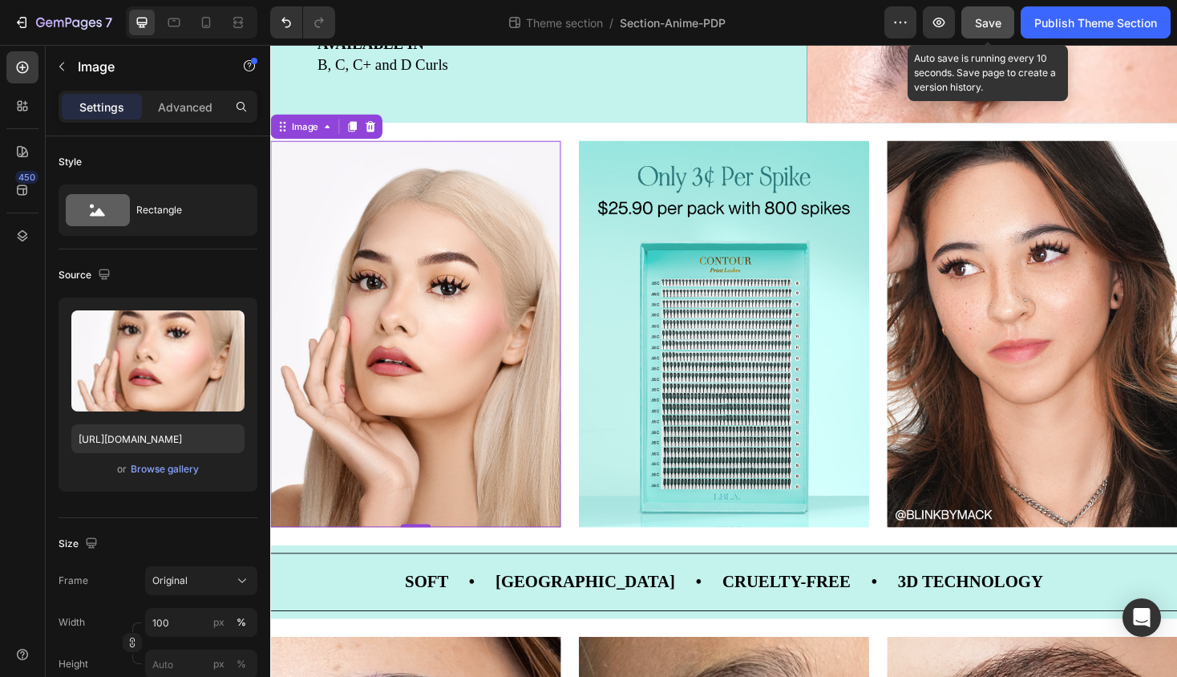 This screenshot has height=677, width=1177. Describe the element at coordinates (158, 361) in the screenshot. I see `img: preview-image` at that location.